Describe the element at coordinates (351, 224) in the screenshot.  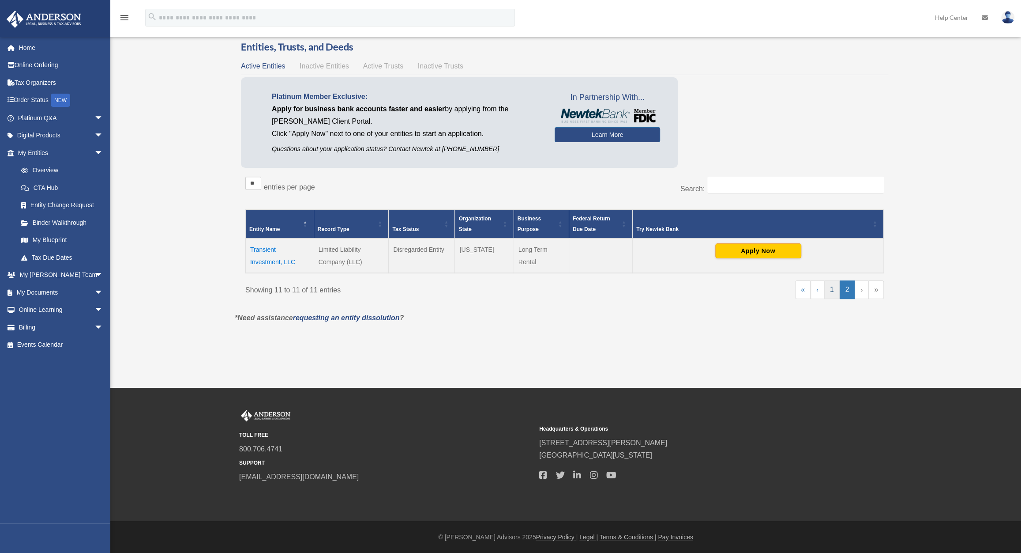
I see `th: Record Type: Activate to sort` at that location.